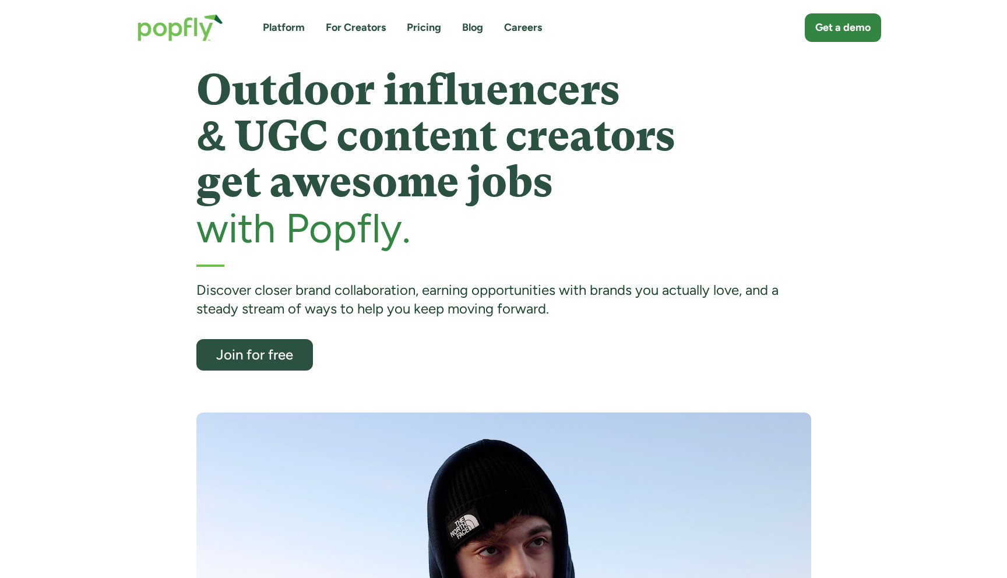 This screenshot has width=1007, height=578. Describe the element at coordinates (284, 27) in the screenshot. I see `a: Platform` at that location.